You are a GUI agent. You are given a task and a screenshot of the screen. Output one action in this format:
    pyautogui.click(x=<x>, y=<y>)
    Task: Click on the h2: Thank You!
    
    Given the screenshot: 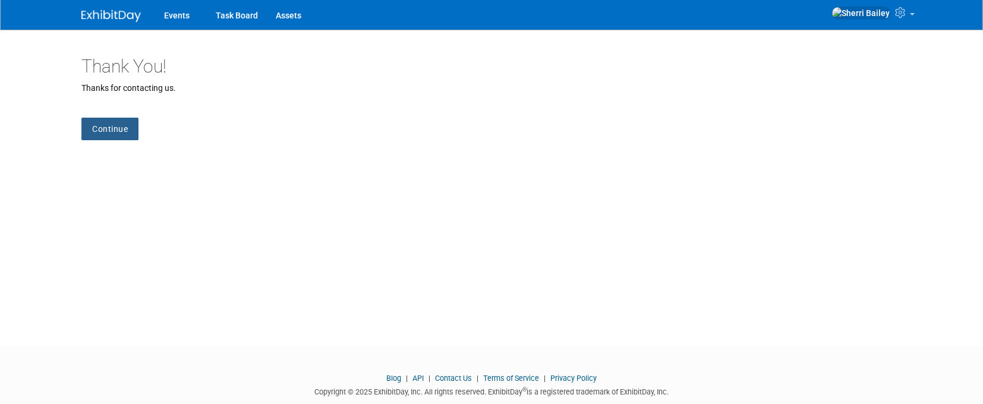 What is the action you would take?
    pyautogui.click(x=491, y=66)
    